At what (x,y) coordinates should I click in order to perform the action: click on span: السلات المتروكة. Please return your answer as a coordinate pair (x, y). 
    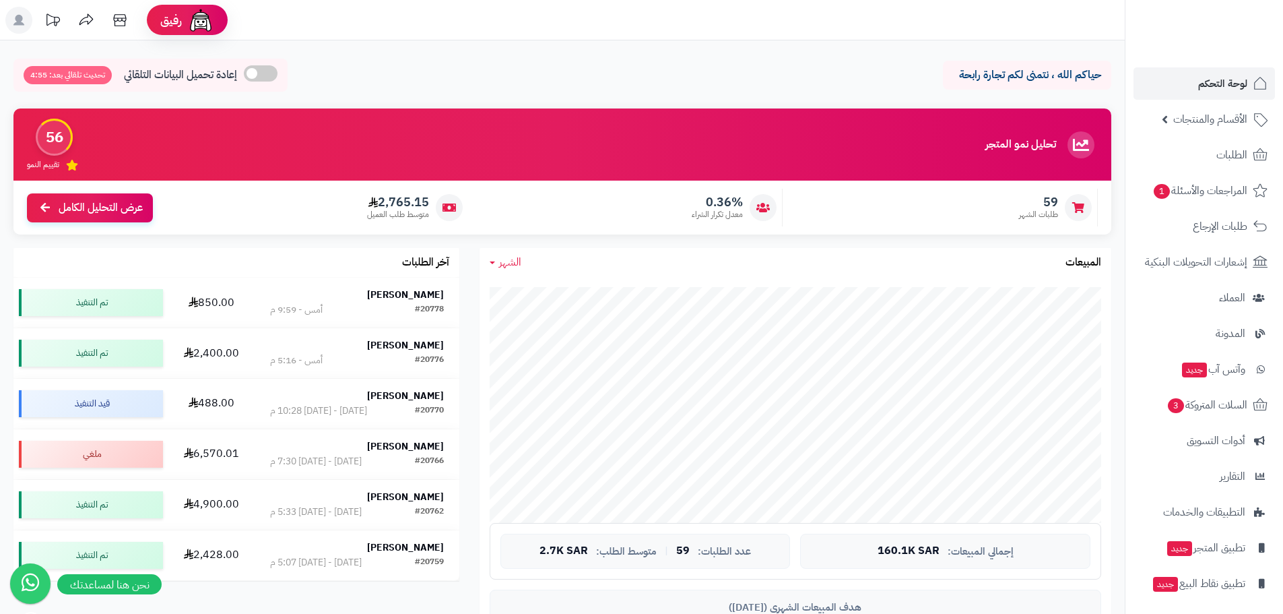
    Looking at the image, I should click on (1207, 405).